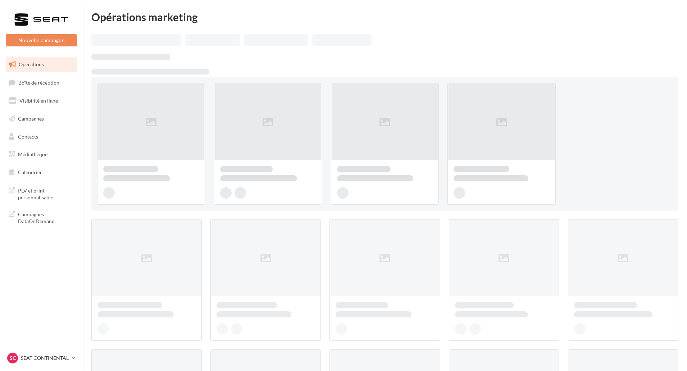 The width and height of the screenshot is (687, 371). Describe the element at coordinates (46, 193) in the screenshot. I see `span: PLV et print personnalisable` at that location.